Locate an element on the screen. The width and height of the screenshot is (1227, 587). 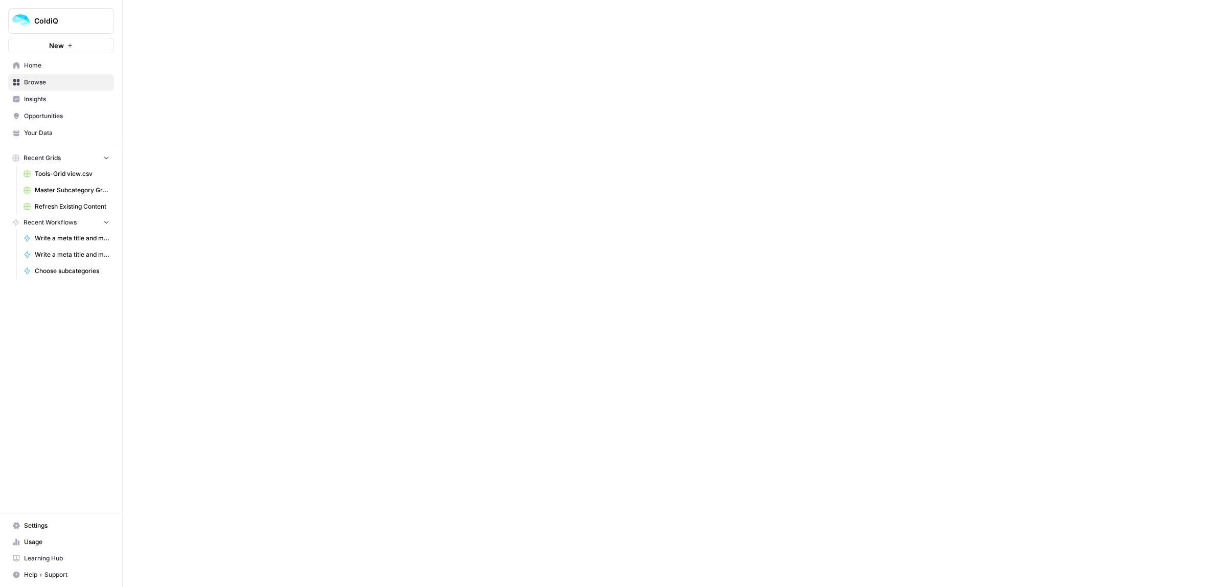
span: Recent Workflows is located at coordinates (50, 222).